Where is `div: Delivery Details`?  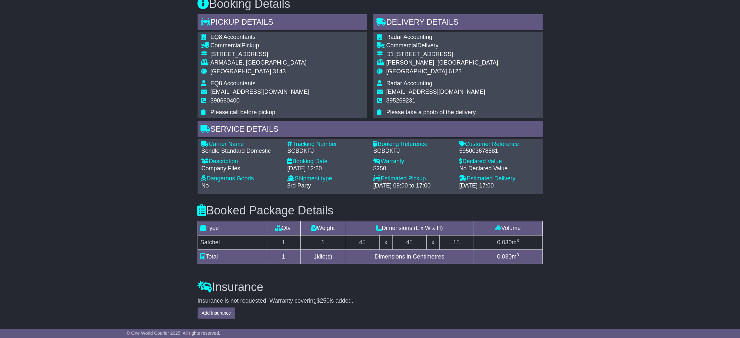
div: Delivery Details is located at coordinates (458, 23).